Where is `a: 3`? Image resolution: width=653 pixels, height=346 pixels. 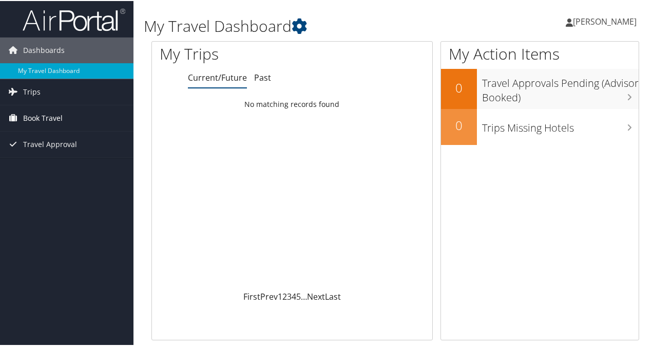 a: 3 is located at coordinates (289, 295).